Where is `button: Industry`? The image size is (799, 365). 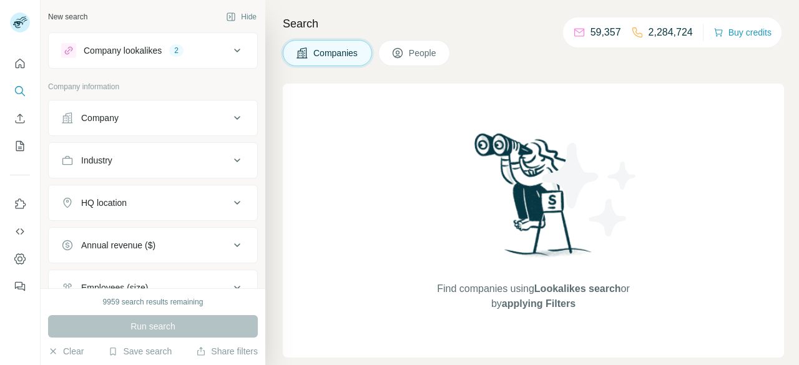 button: Industry is located at coordinates (153, 160).